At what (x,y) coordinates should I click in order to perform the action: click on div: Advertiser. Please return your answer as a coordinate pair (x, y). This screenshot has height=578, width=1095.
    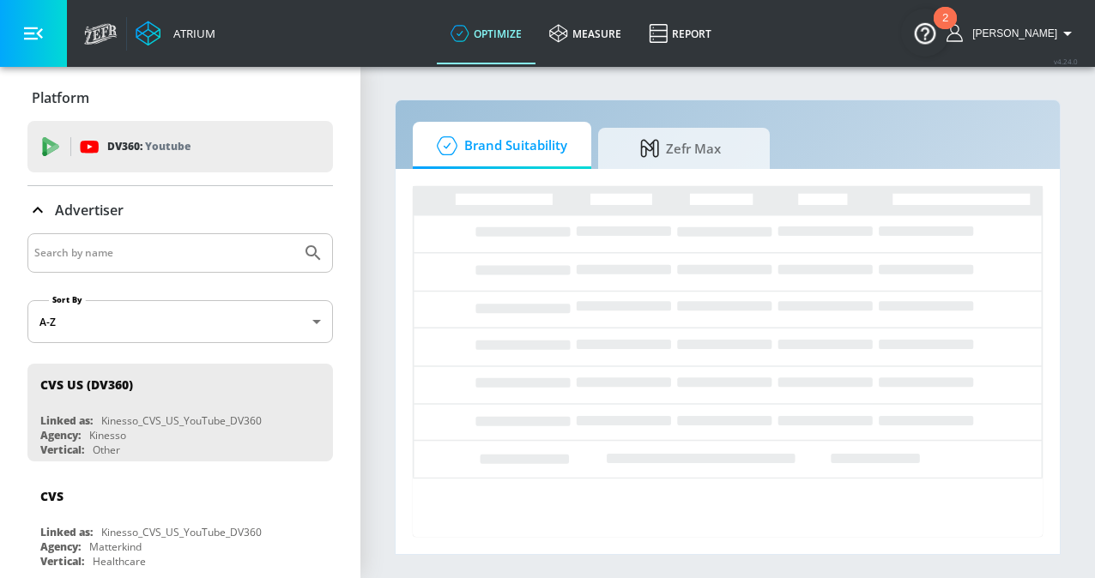
    Looking at the image, I should click on (180, 210).